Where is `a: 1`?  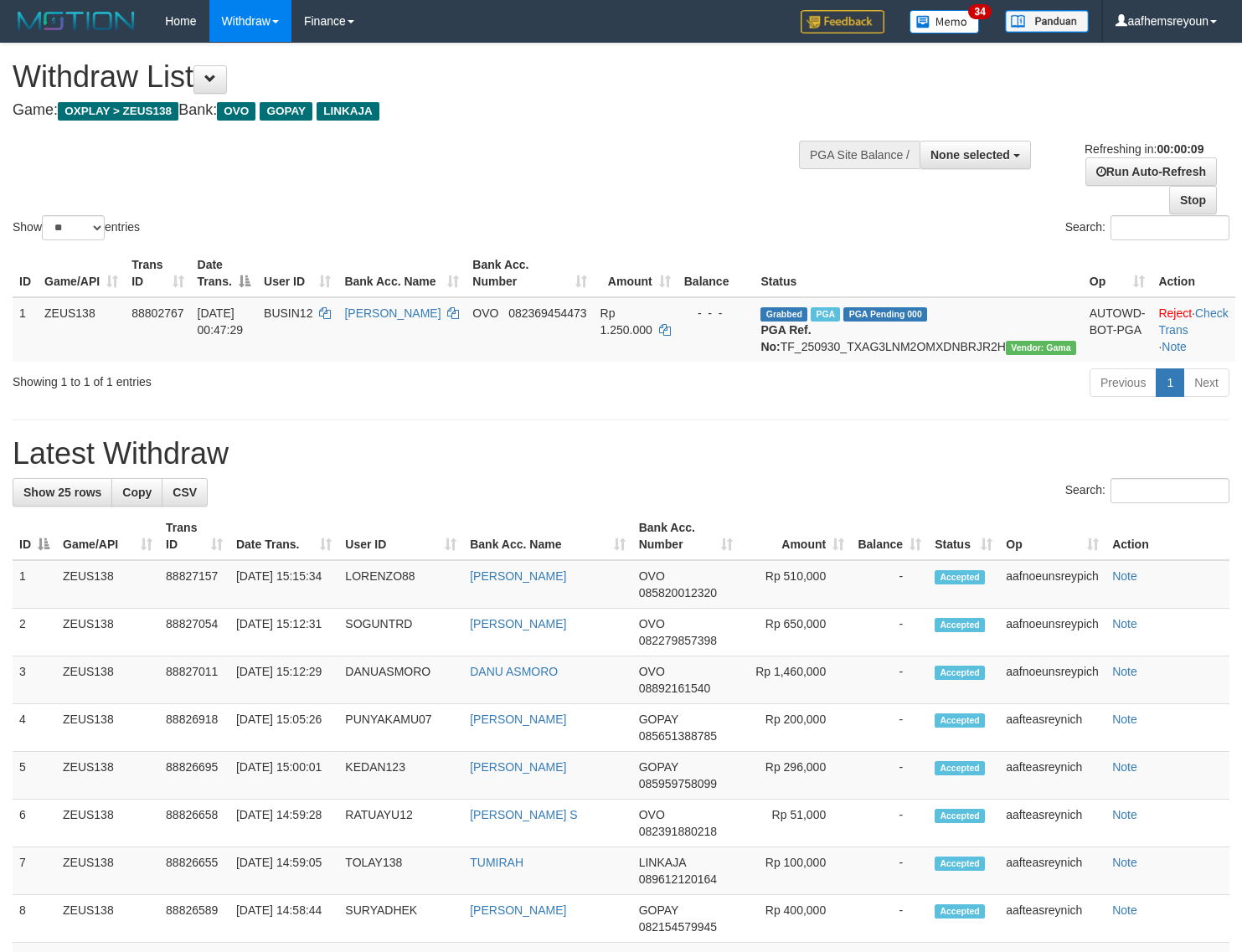 a: 1 is located at coordinates (1170, 382).